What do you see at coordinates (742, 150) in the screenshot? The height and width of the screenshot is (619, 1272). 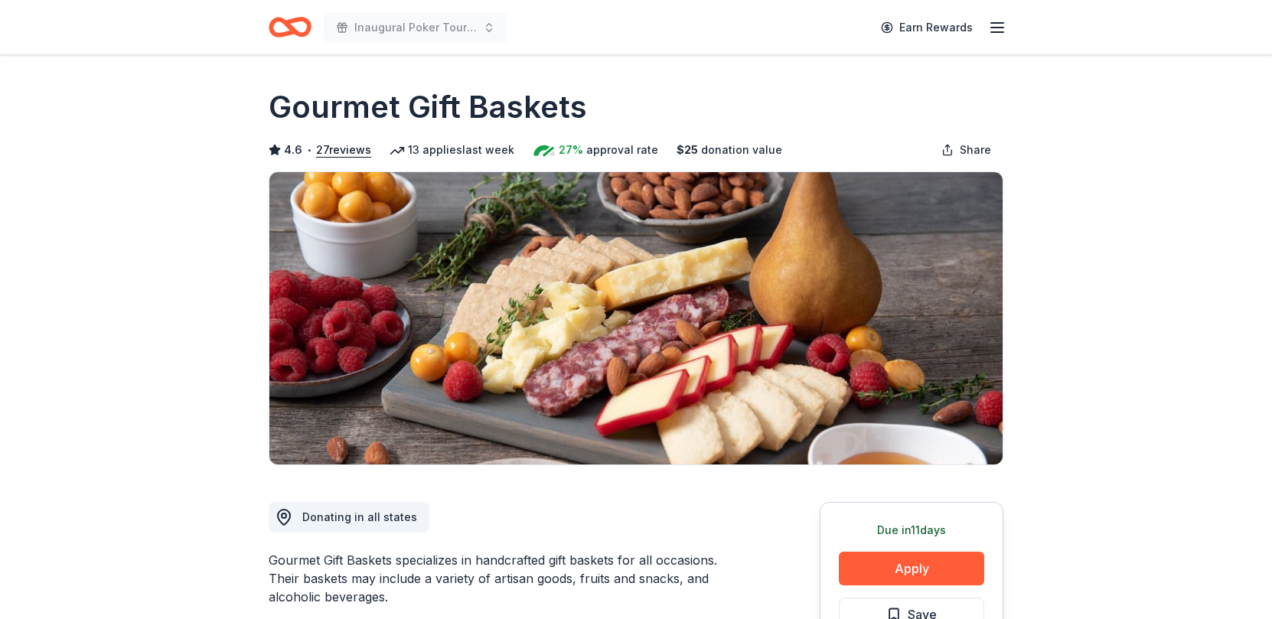 I see `span: donation value` at bounding box center [742, 150].